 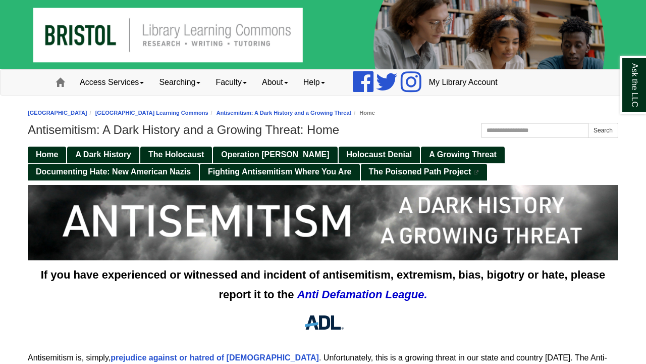 I want to click on a: Fighting Antisemitism Where You Are, so click(x=280, y=172).